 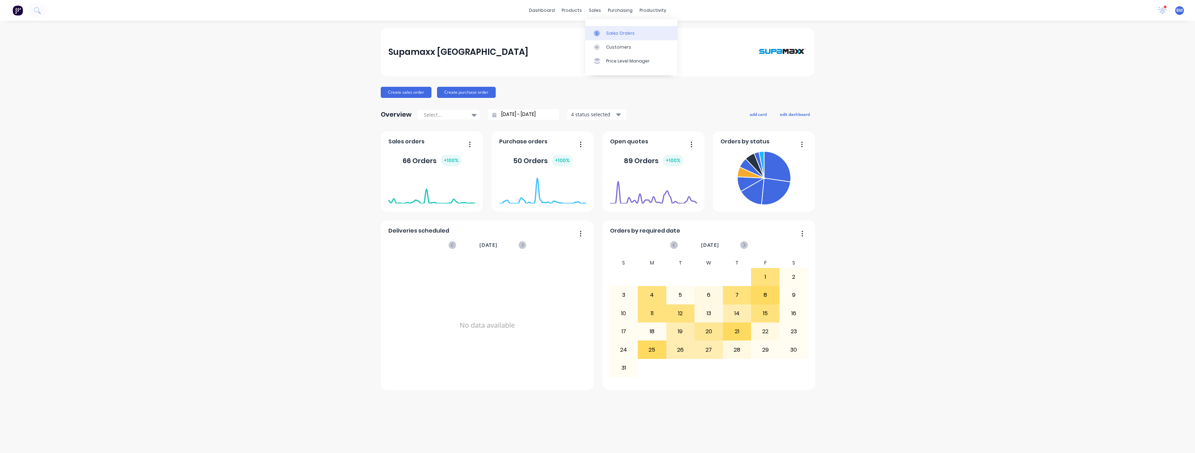 What do you see at coordinates (681, 332) in the screenshot?
I see `div: 19` at bounding box center [681, 332].